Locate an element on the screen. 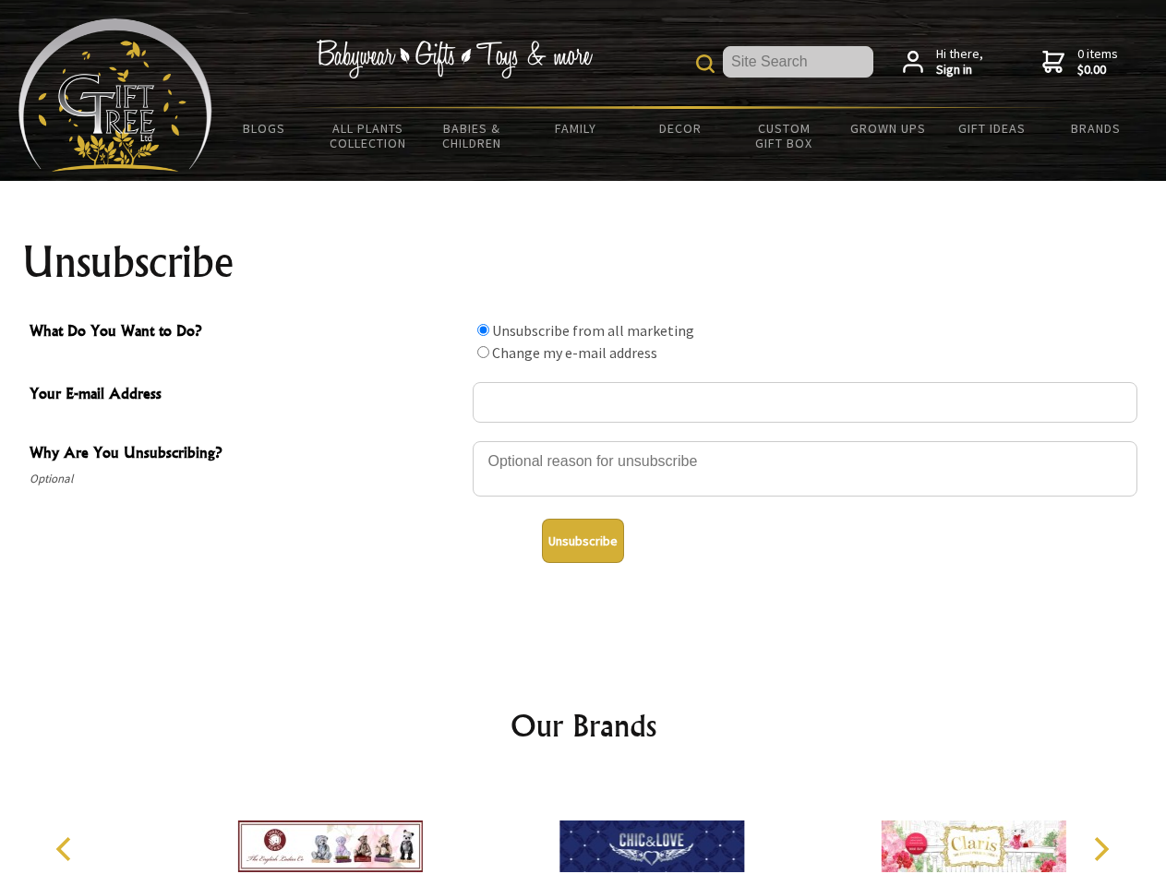  button: Next is located at coordinates (1100, 849).